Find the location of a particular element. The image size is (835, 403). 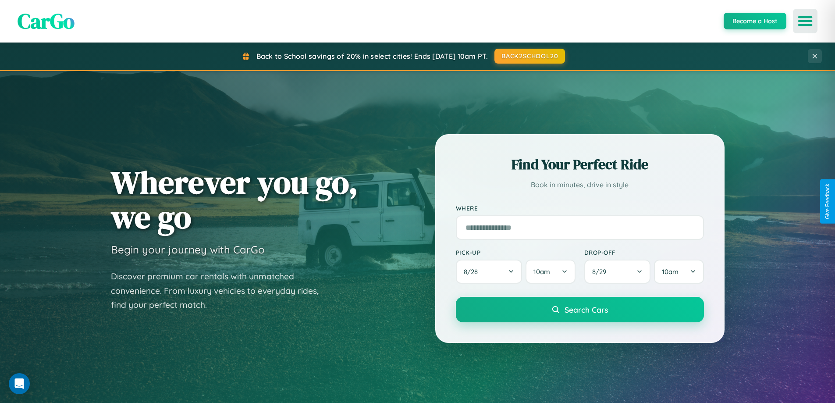

button: Search Cars is located at coordinates (580, 309).